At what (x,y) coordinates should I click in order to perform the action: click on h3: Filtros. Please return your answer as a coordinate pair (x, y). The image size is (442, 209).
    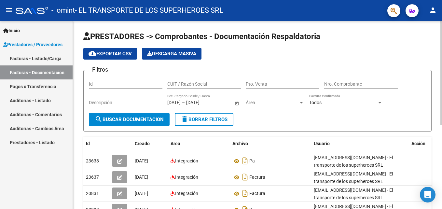
    Looking at the image, I should click on (100, 70).